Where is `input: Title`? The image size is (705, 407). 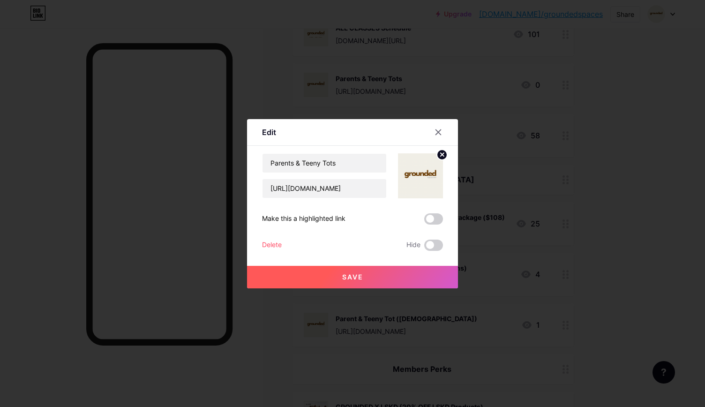 input: Title is located at coordinates (324, 163).